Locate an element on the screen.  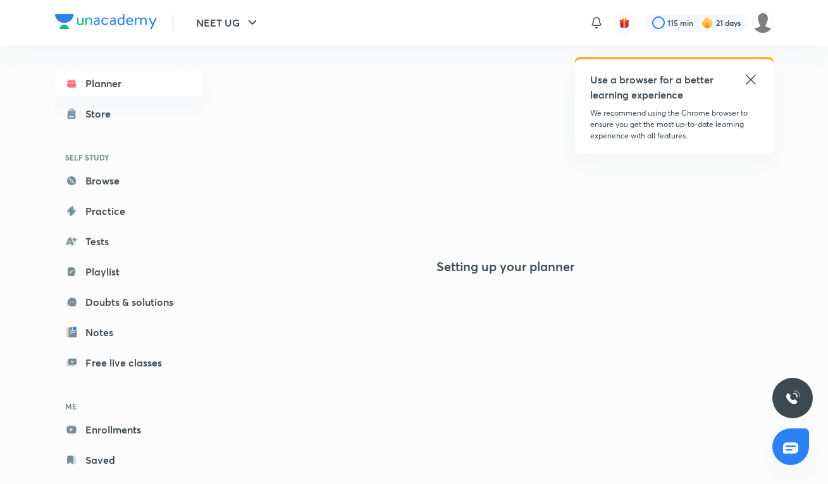
a: Doubts & solutions is located at coordinates (128, 302).